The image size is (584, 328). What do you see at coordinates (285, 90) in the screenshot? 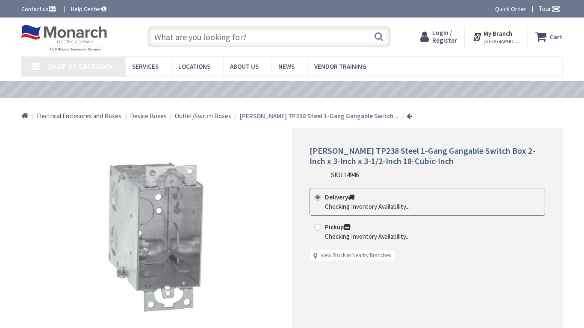
I see `a: VIEW OUR VIDEO TRAINING LIBRARY` at bounding box center [285, 90].